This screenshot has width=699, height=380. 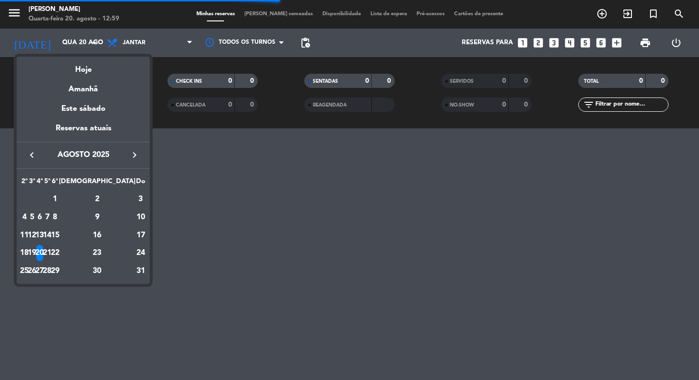 What do you see at coordinates (32, 183) in the screenshot?
I see `th: Terça-feira` at bounding box center [32, 183].